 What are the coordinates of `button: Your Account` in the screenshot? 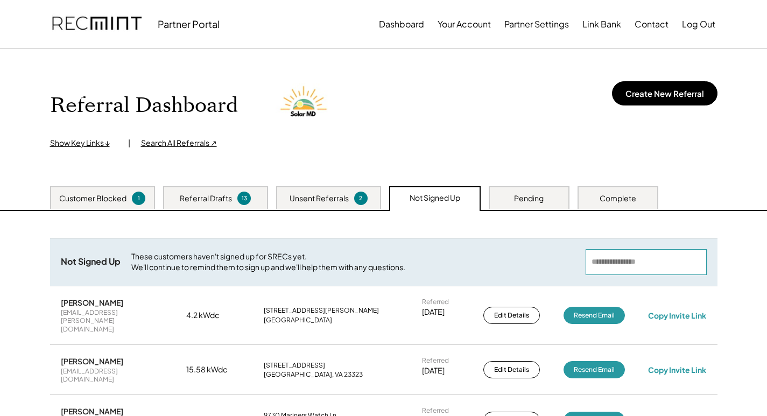 It's located at (464, 24).